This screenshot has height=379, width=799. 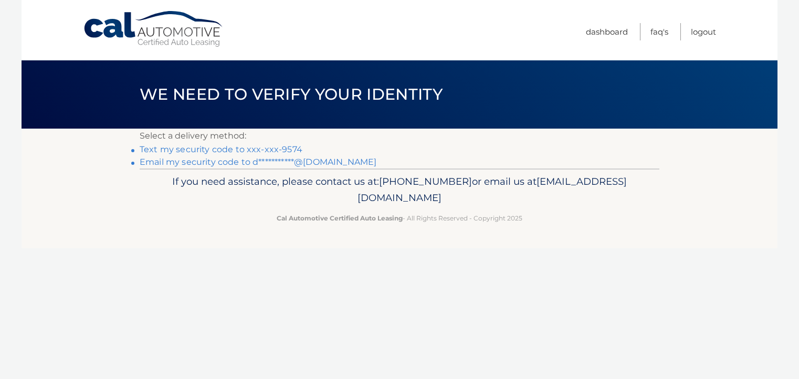 I want to click on strong: Cal Automotive Certified Auto Leasing, so click(x=340, y=218).